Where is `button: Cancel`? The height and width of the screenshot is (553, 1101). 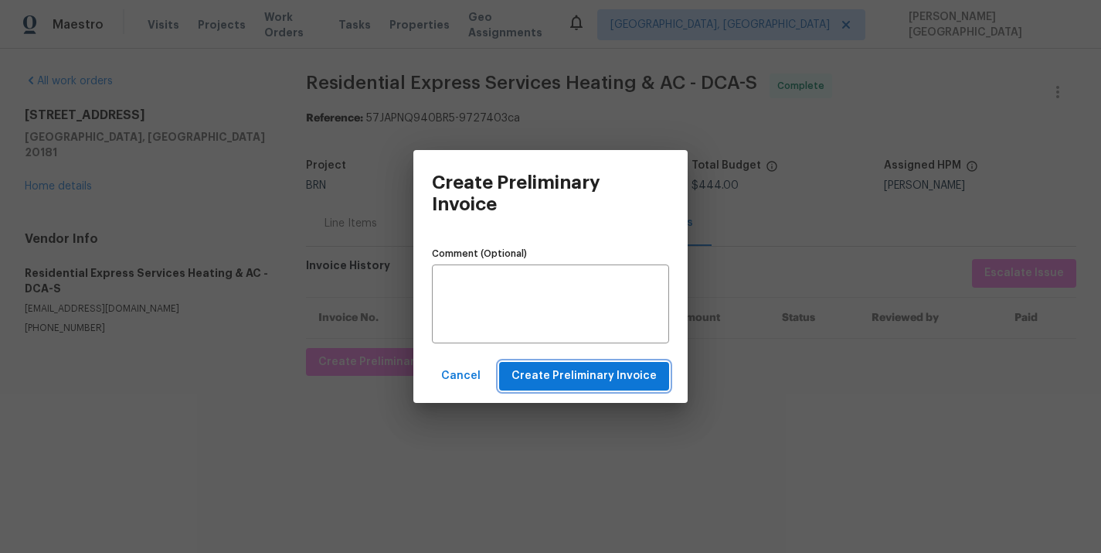
button: Cancel is located at coordinates (461, 376).